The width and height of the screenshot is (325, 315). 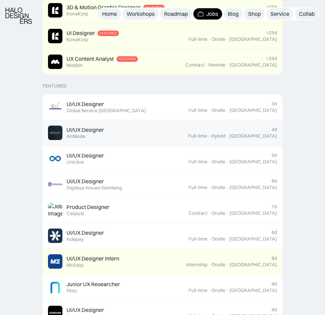 What do you see at coordinates (212, 14) in the screenshot?
I see `div: Jobs` at bounding box center [212, 14].